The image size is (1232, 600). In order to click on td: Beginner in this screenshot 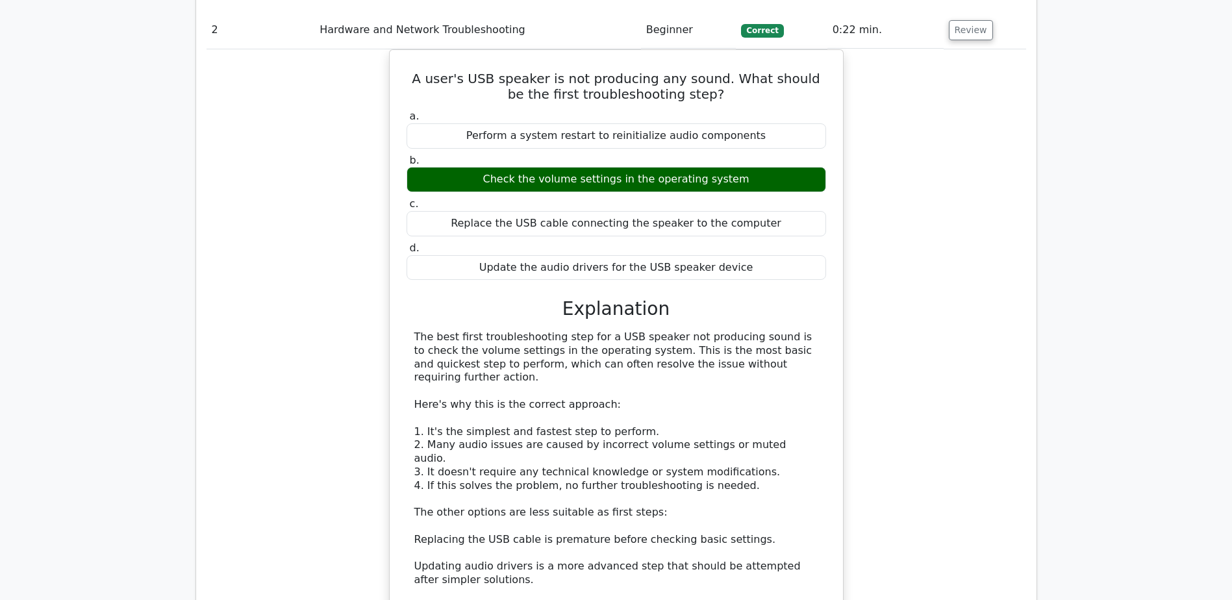, I will do `click(689, 30)`.